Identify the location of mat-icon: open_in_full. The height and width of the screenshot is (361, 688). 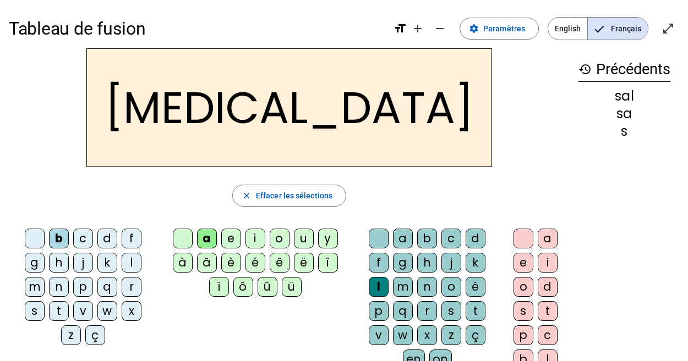
(668, 29).